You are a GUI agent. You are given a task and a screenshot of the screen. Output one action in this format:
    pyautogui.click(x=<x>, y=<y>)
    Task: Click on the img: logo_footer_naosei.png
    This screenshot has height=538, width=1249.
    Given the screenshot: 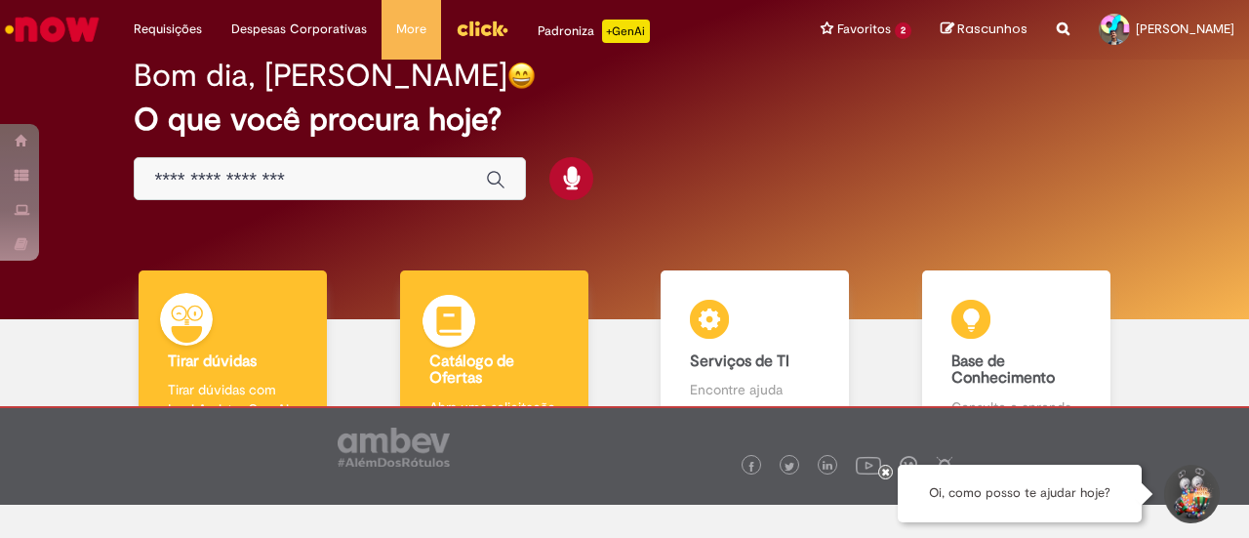 What is the action you would take?
    pyautogui.click(x=945, y=465)
    